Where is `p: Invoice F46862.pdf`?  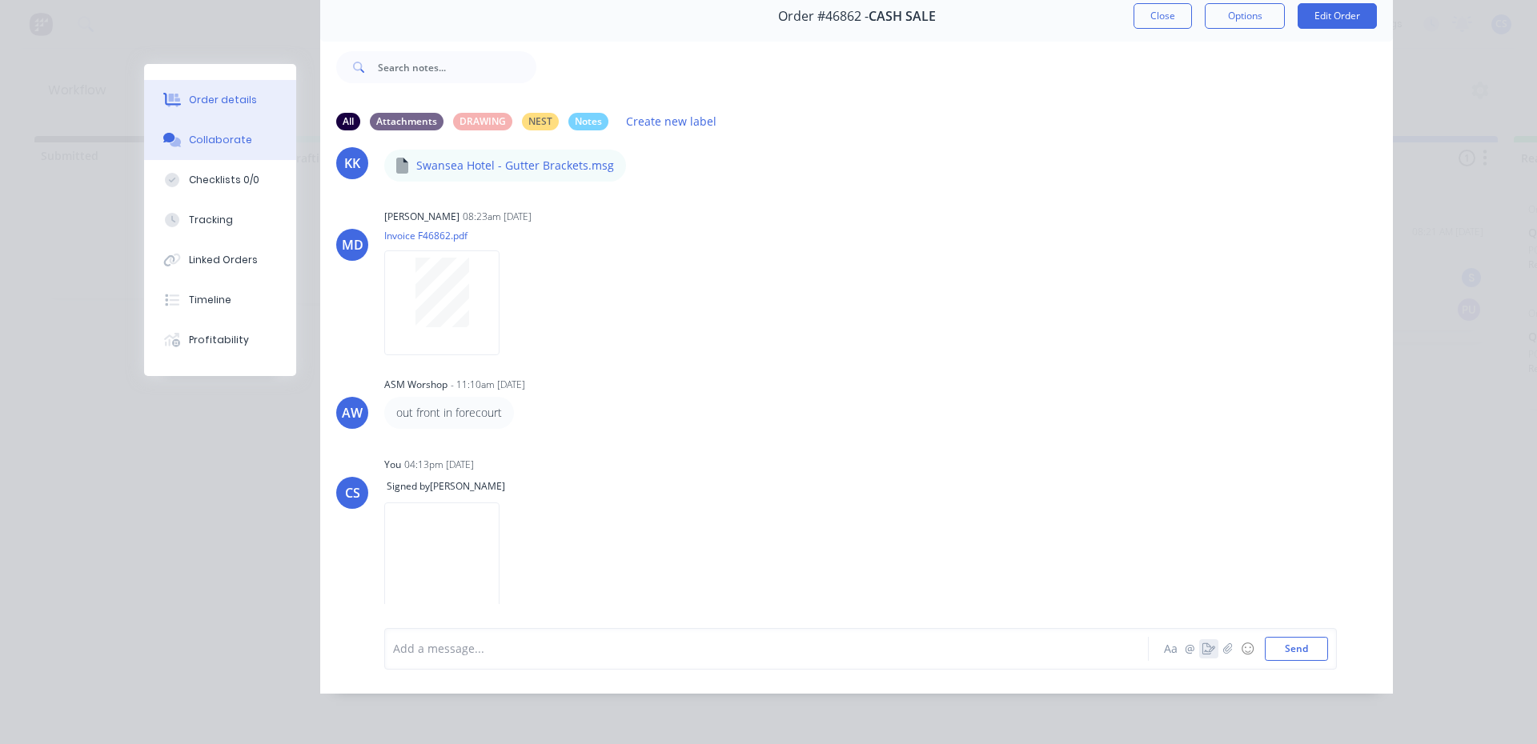
p: Invoice F46862.pdf is located at coordinates (450, 235).